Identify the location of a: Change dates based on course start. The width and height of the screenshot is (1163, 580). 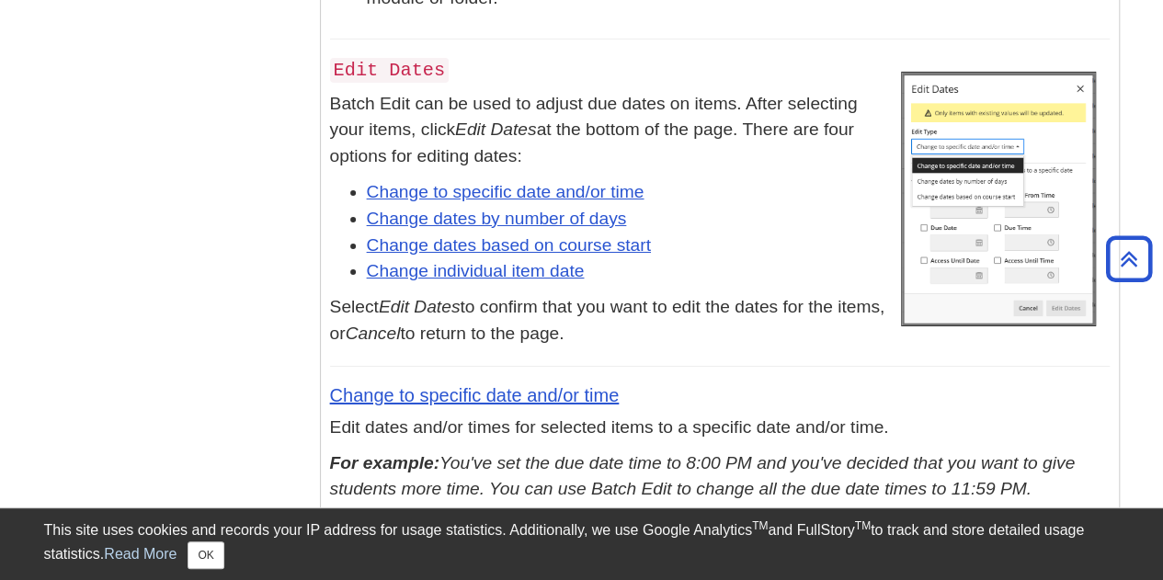
(509, 245).